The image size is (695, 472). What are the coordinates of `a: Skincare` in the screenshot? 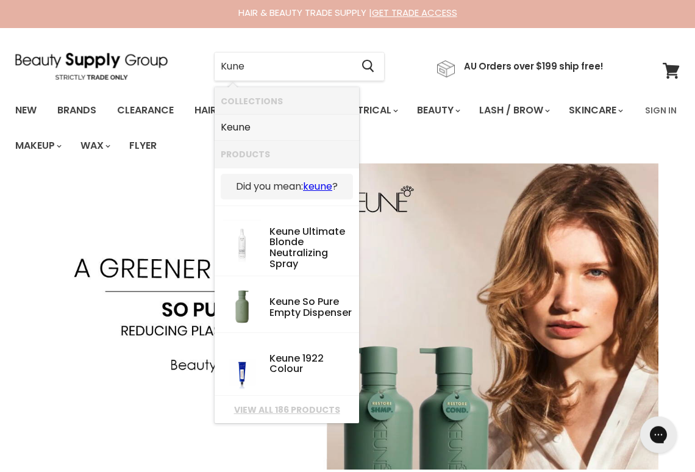 It's located at (595, 113).